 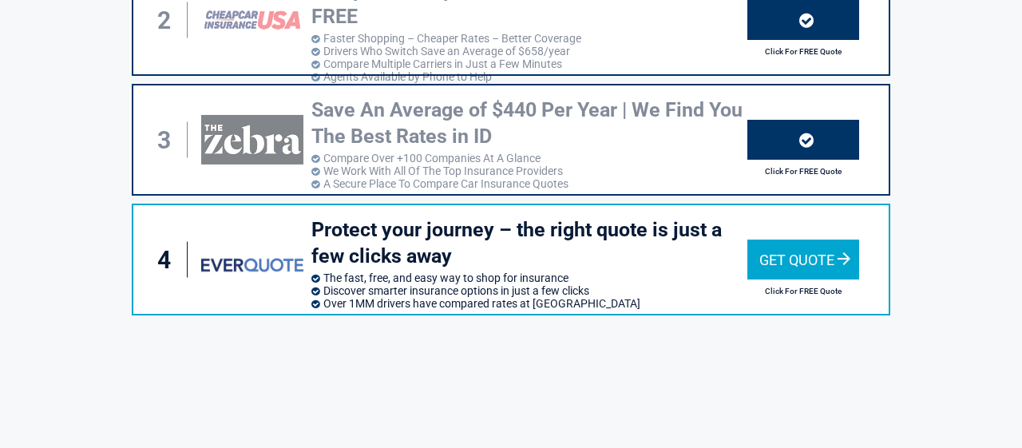 What do you see at coordinates (168, 259) in the screenshot?
I see `div: 4` at bounding box center [168, 259].